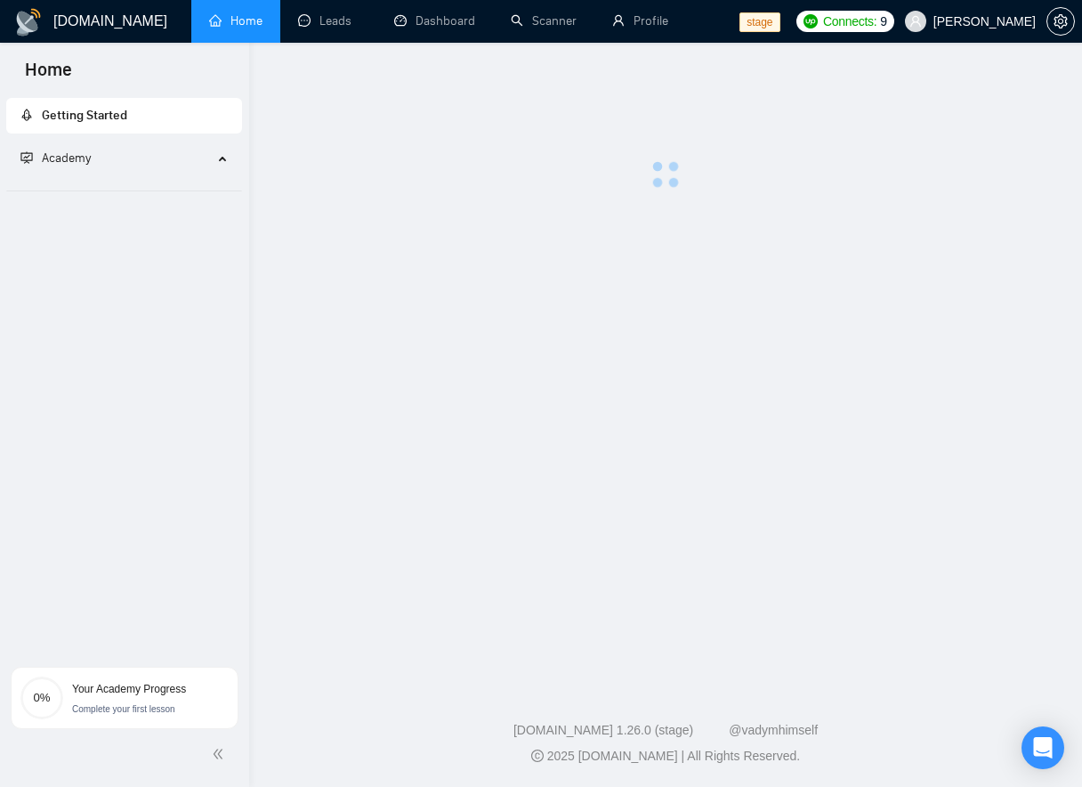  I want to click on span: 0%, so click(42, 697).